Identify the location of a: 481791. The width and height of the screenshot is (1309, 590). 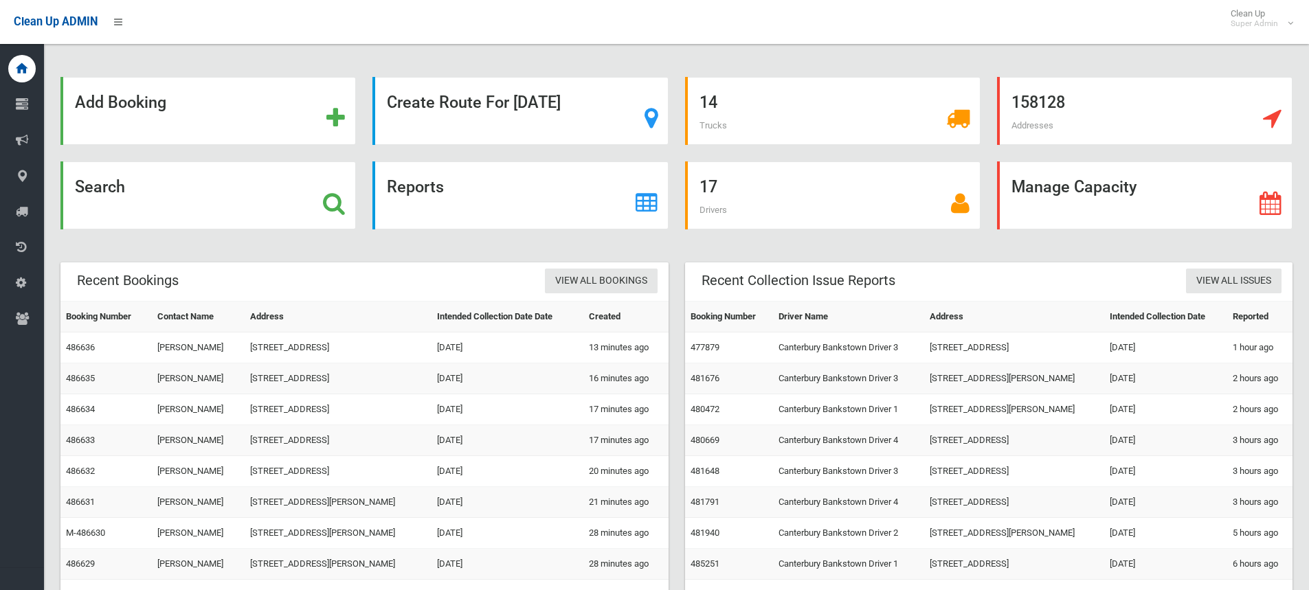
(705, 501).